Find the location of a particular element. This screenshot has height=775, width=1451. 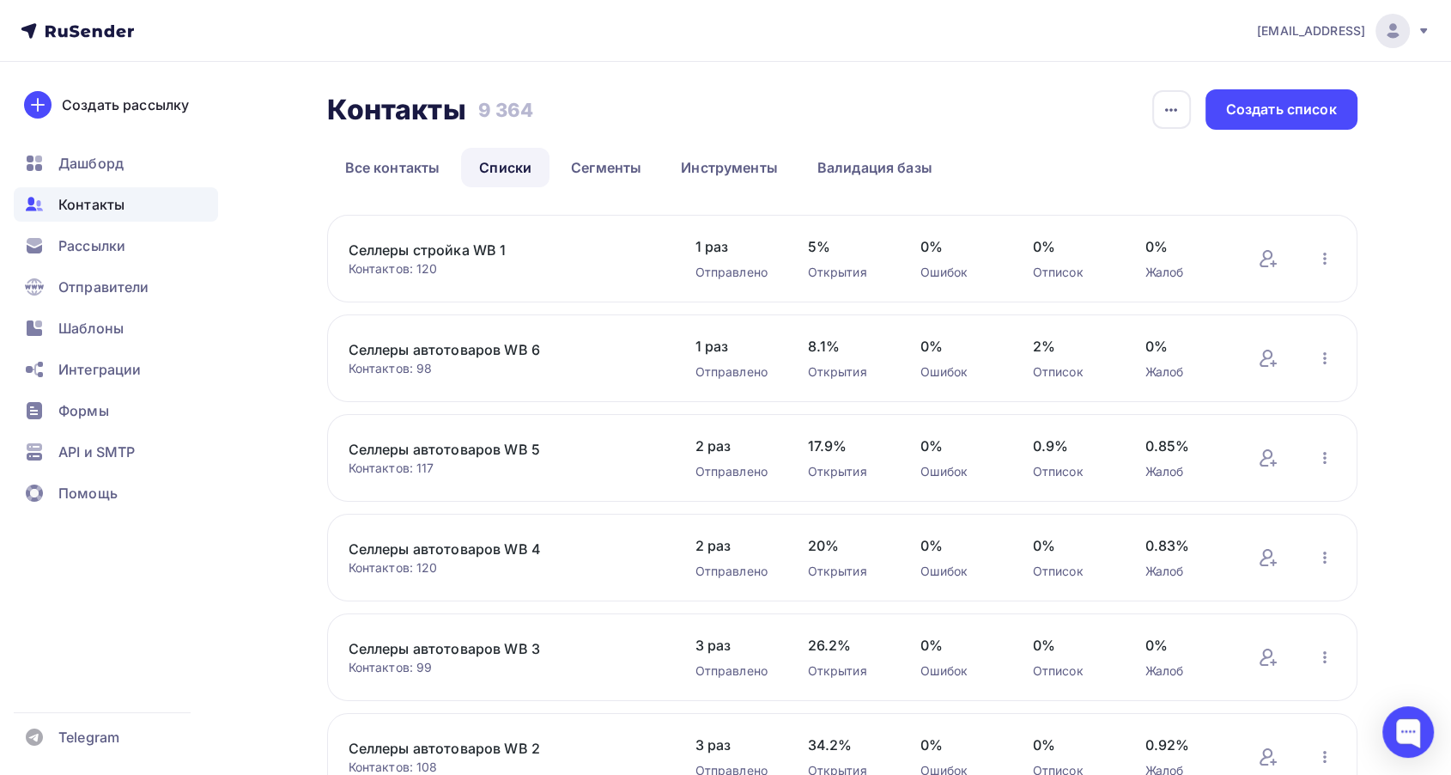

a: Селлеры автотоваров WB 3 is located at coordinates (495, 648).